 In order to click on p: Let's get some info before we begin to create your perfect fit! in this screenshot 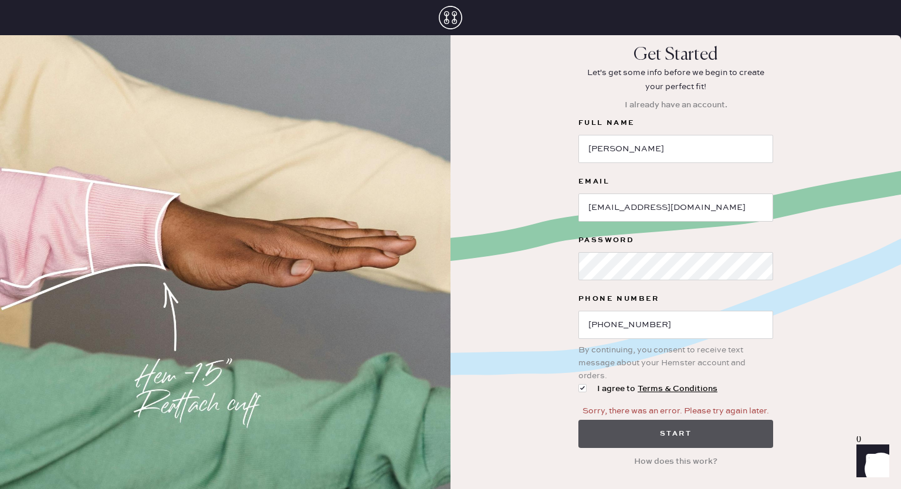, I will do `click(675, 80)`.